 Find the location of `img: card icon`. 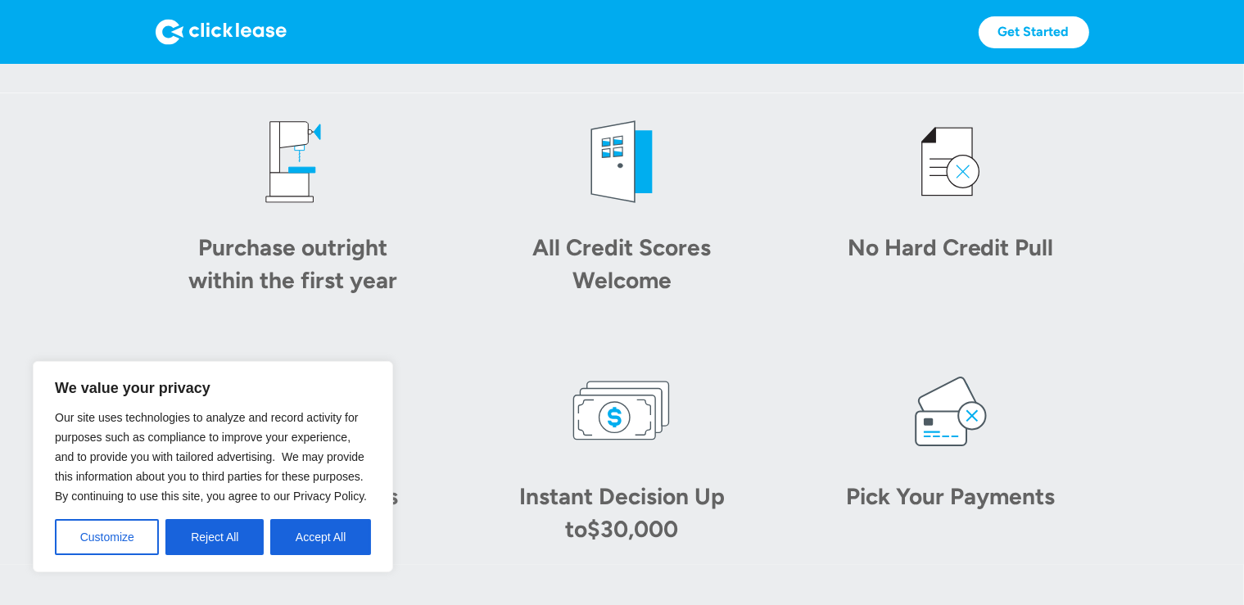

img: card icon is located at coordinates (951, 411).